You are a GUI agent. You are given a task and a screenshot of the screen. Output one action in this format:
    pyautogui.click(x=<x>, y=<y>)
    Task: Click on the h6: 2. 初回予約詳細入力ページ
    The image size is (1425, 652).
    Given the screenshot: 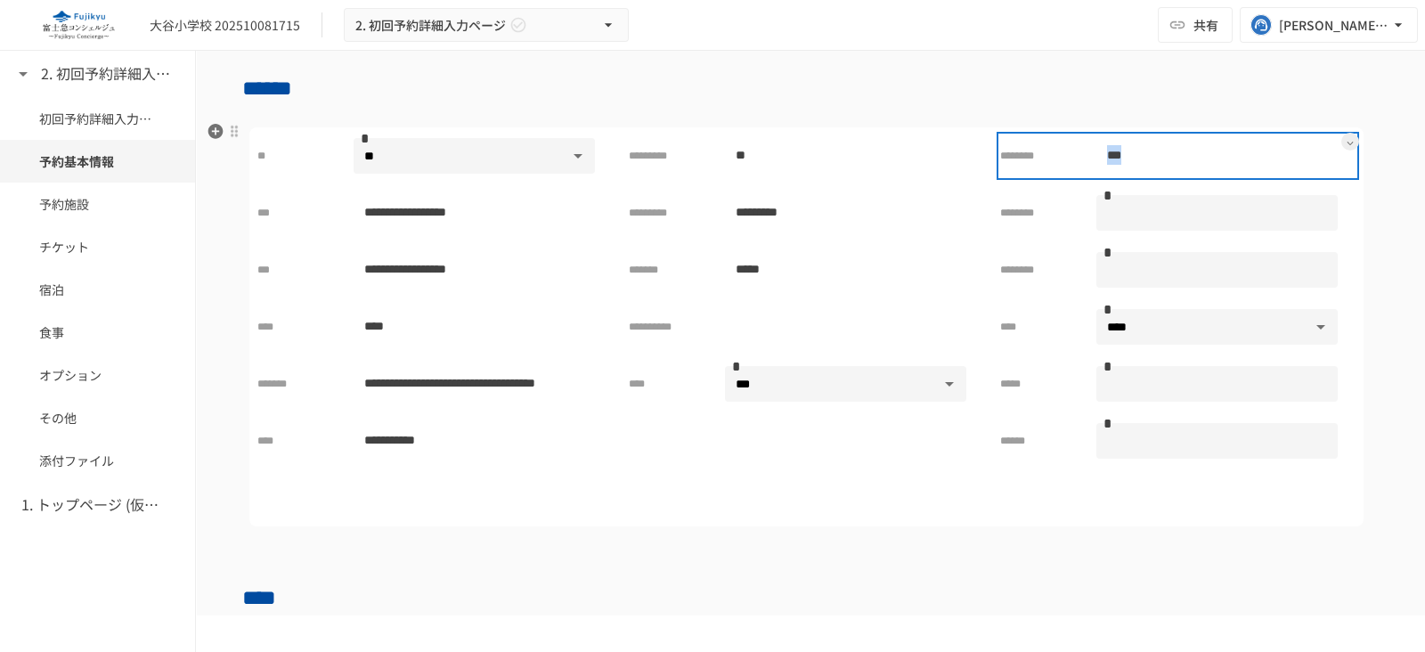 What is the action you would take?
    pyautogui.click(x=112, y=74)
    